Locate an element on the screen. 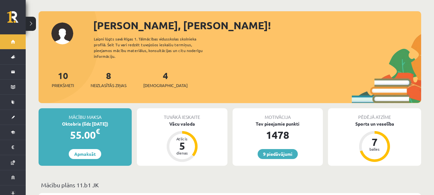  div: Vācu valoda is located at coordinates (182, 124).